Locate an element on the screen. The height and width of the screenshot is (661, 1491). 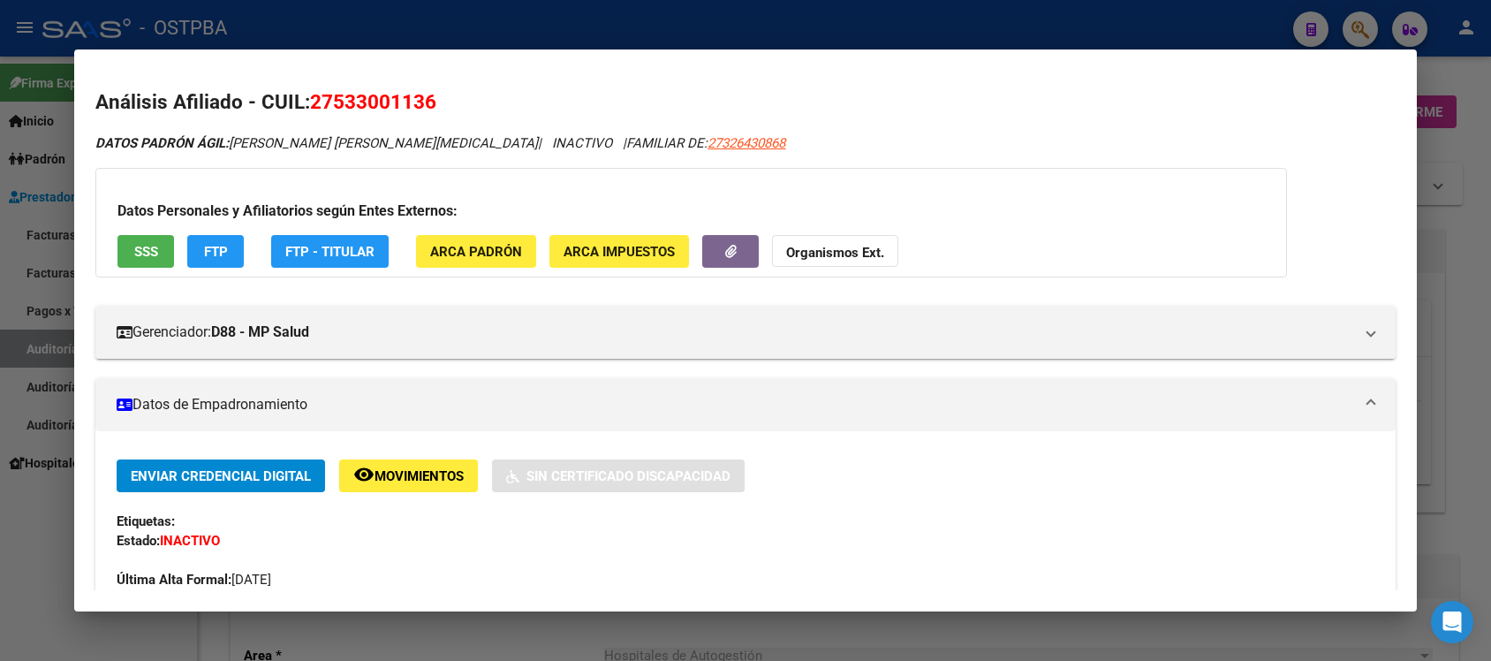
button: FTP is located at coordinates (215, 251).